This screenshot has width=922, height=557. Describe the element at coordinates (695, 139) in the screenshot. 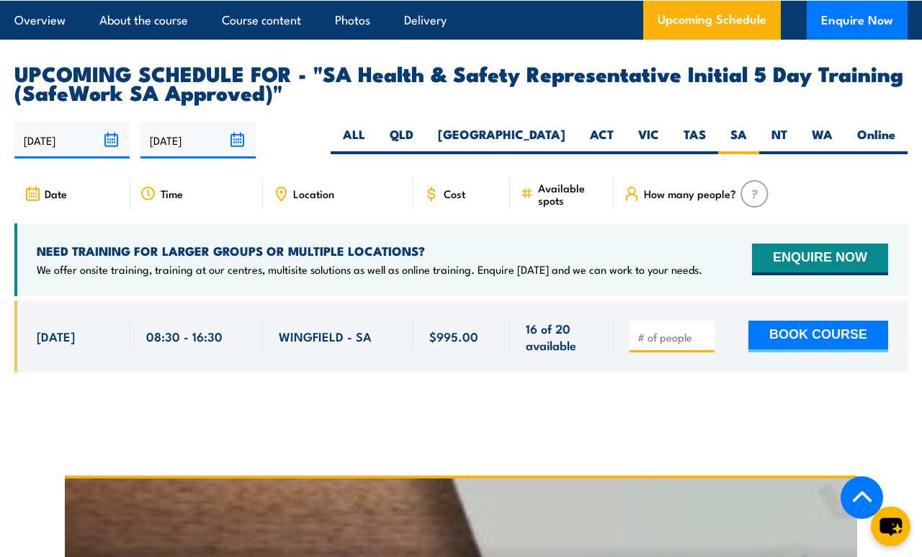

I see `label: TAS` at that location.